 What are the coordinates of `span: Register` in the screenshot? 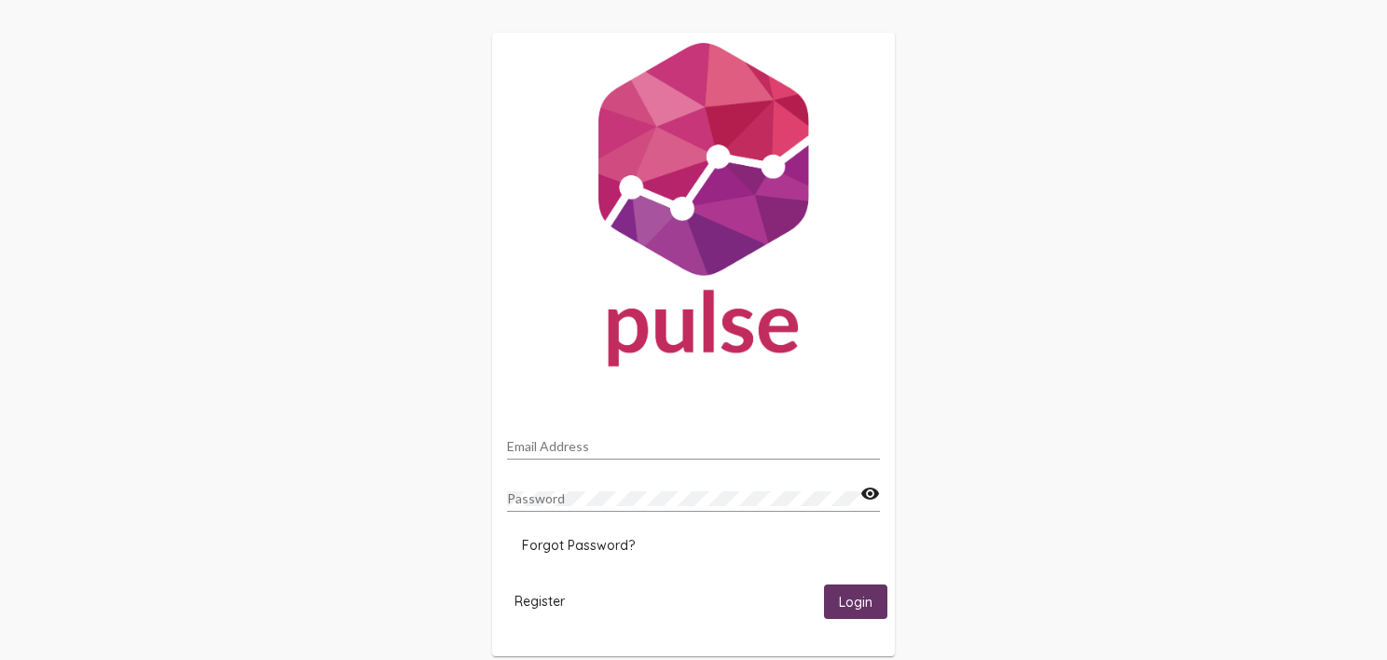 It's located at (540, 601).